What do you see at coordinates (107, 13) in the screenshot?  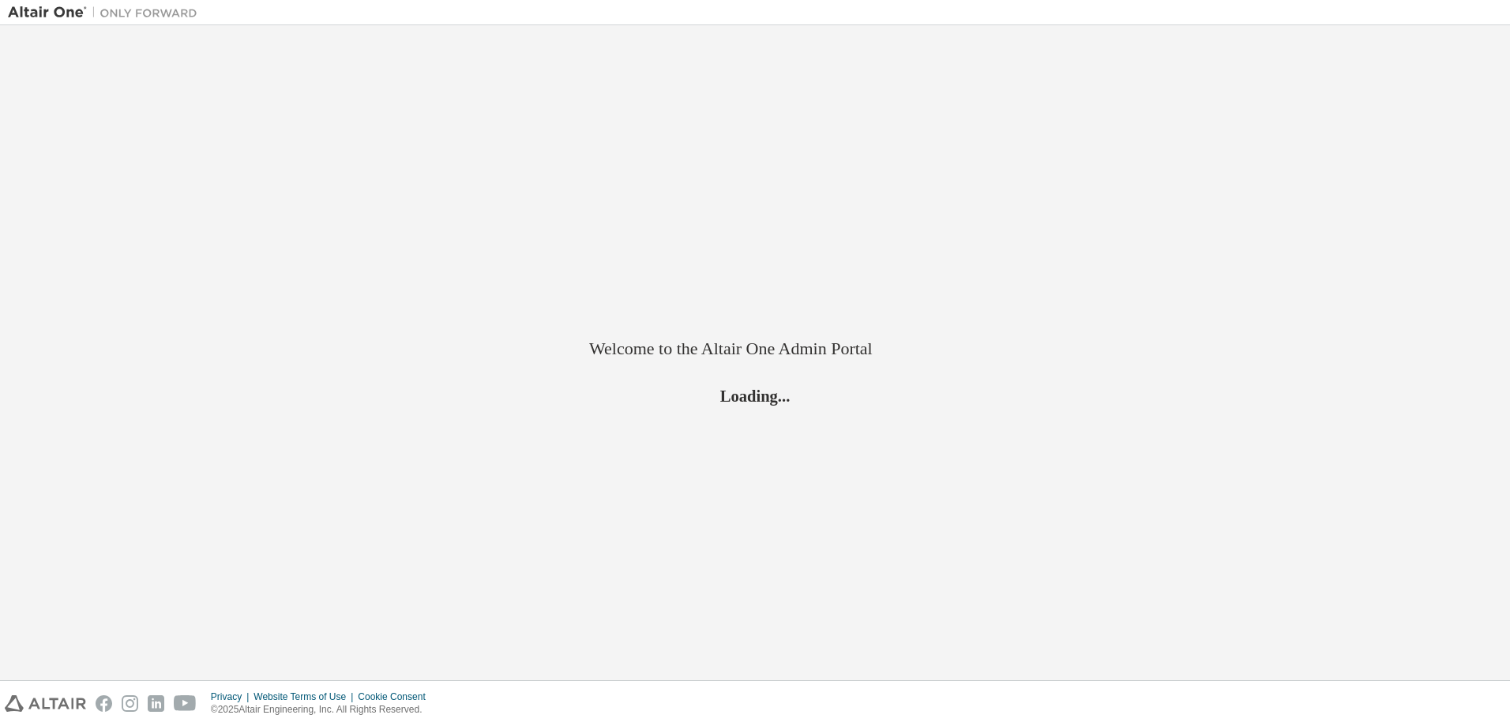 I see `img: Altair One` at bounding box center [107, 13].